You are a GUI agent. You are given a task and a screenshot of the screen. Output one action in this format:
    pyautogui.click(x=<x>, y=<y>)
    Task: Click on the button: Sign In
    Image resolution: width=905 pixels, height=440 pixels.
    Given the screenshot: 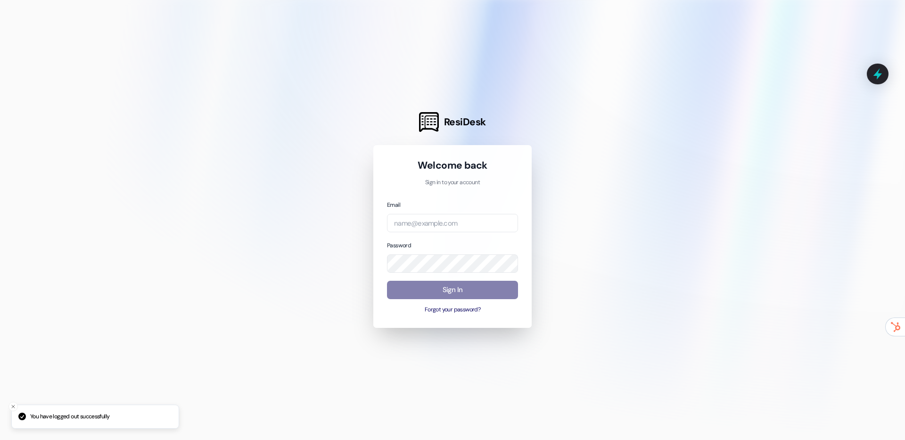 What is the action you would take?
    pyautogui.click(x=452, y=290)
    